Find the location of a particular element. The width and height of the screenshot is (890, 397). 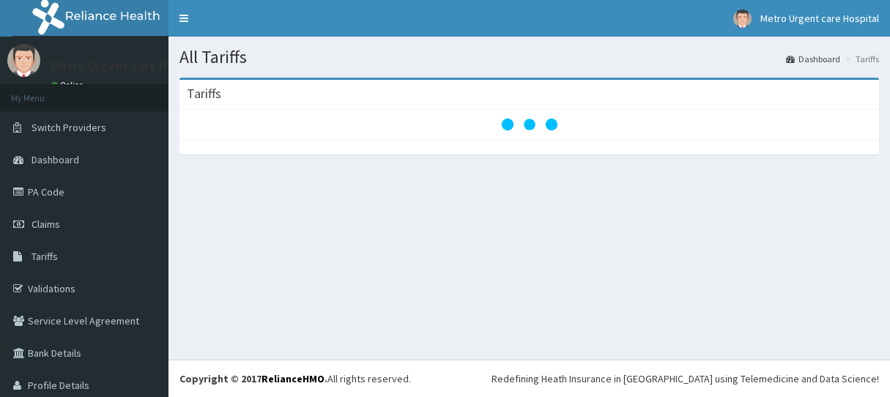

span: Tariffs is located at coordinates (45, 256).